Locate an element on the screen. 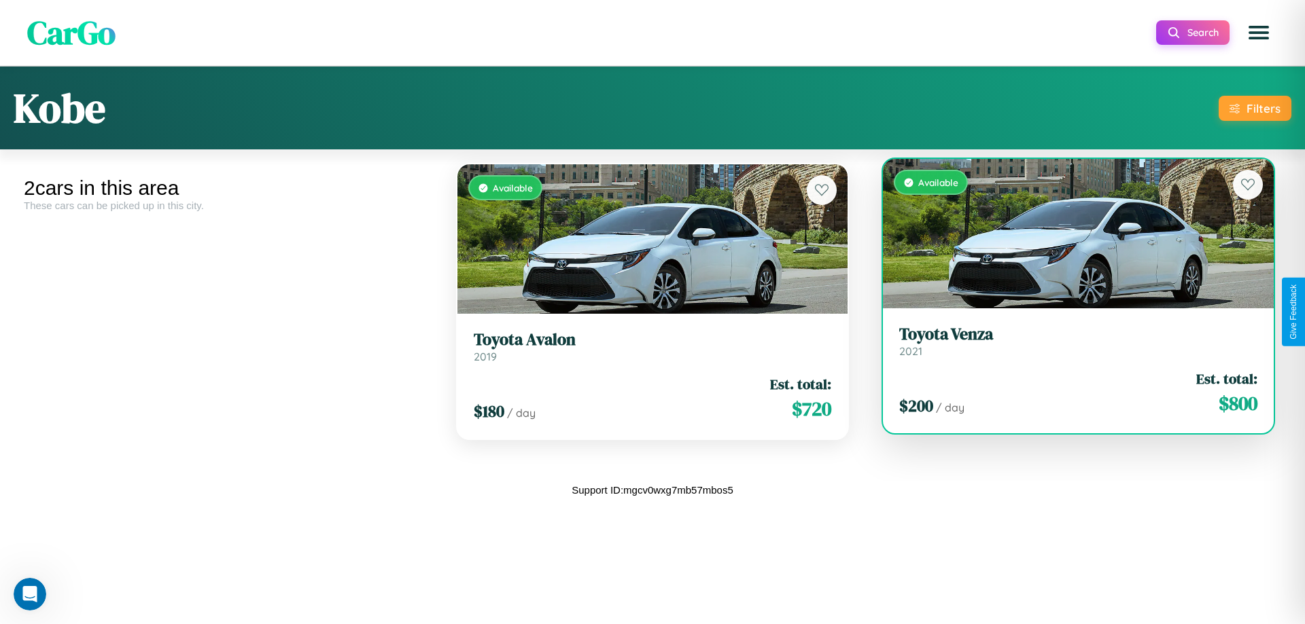 The image size is (1305, 624). a: Toyota Venza2021 is located at coordinates (1078, 341).